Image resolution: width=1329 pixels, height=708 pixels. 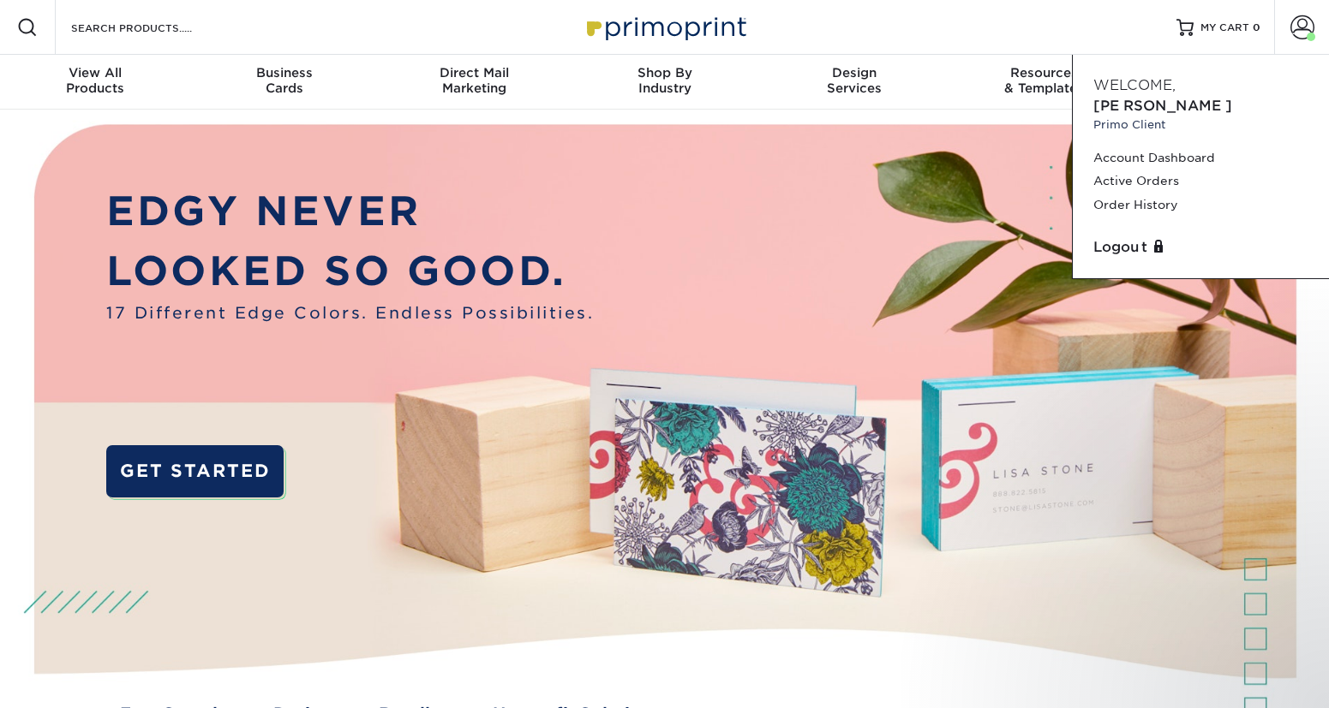 I want to click on span: Design, so click(x=854, y=73).